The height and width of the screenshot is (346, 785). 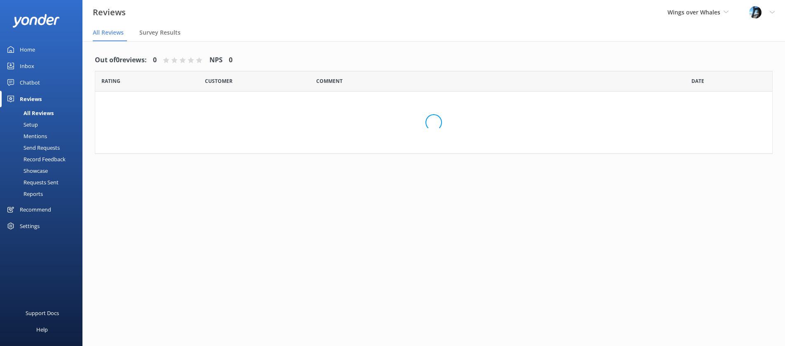 What do you see at coordinates (216, 60) in the screenshot?
I see `h4: NPS` at bounding box center [216, 60].